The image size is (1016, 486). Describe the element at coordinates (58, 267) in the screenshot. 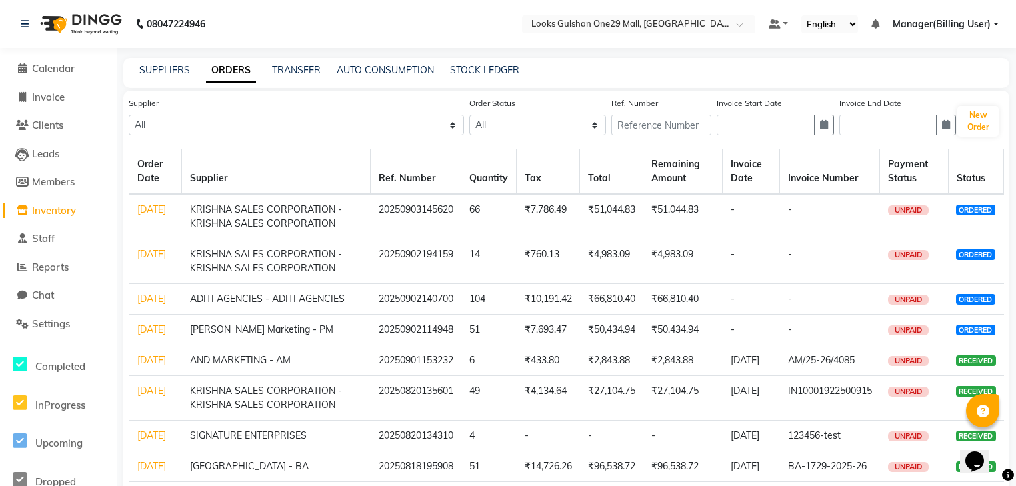

I see `a: Reports` at that location.